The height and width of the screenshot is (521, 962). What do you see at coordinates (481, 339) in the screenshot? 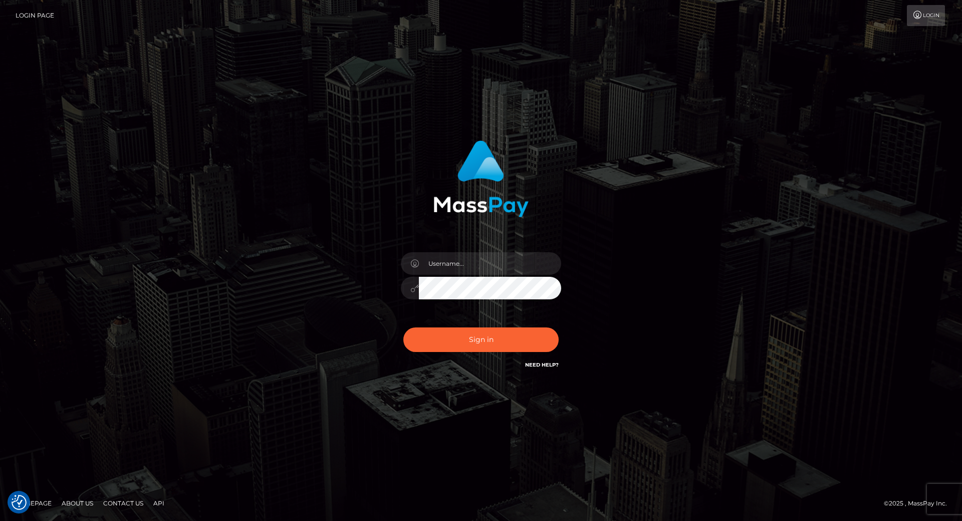
I see `button: Sign in` at bounding box center [481, 339].